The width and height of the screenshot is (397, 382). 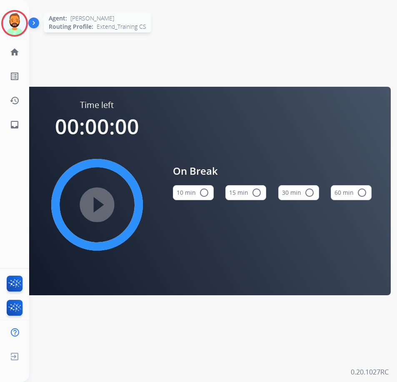 I want to click on img: avatar, so click(x=15, y=23).